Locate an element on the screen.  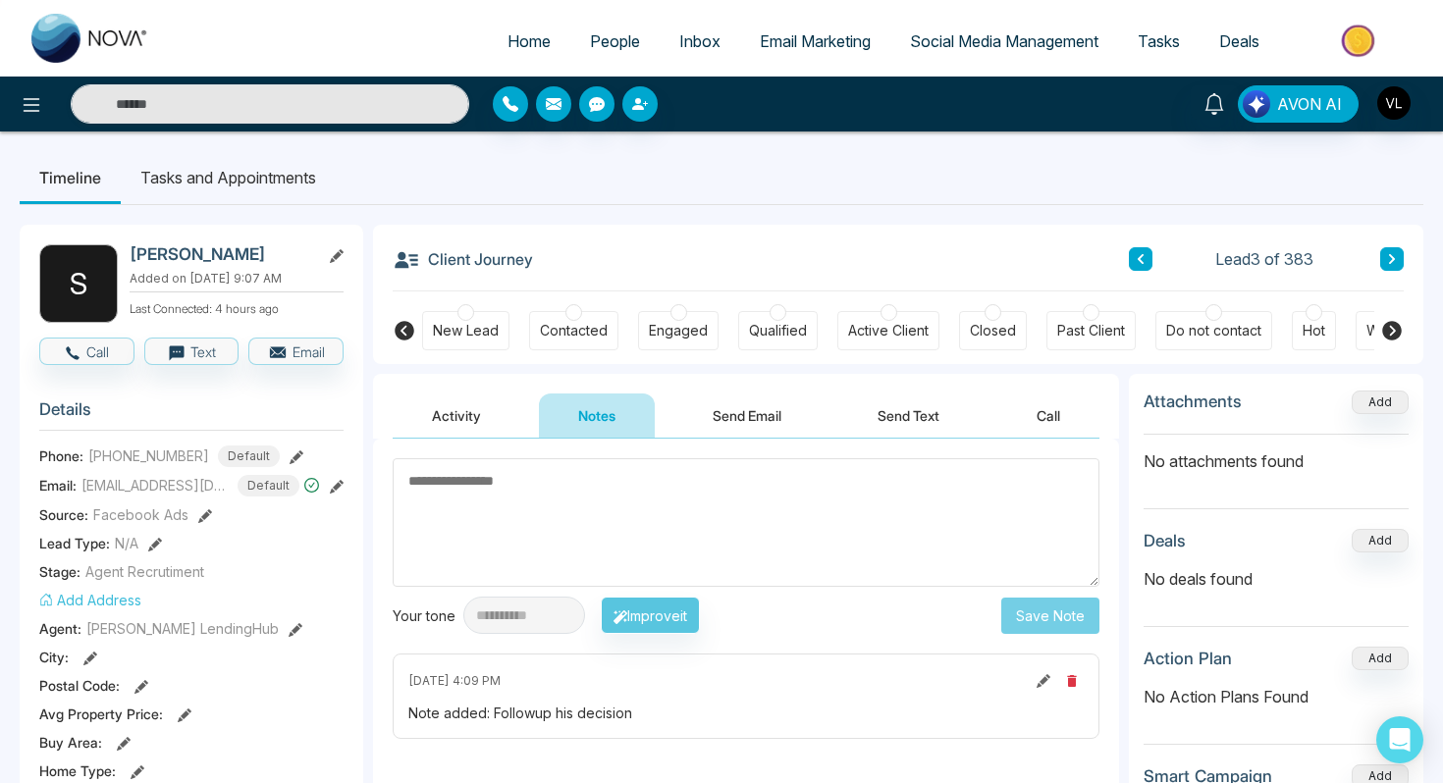
span: Buy Area : is located at coordinates (71, 742).